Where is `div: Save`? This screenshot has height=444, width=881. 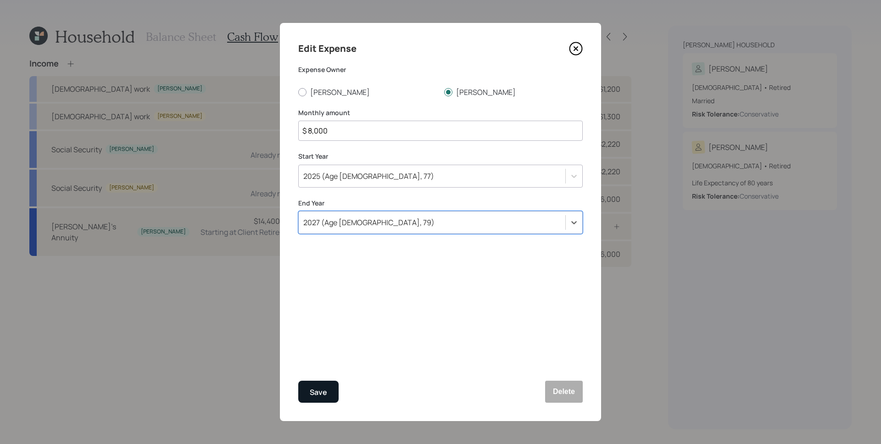
div: Save is located at coordinates (318, 392).